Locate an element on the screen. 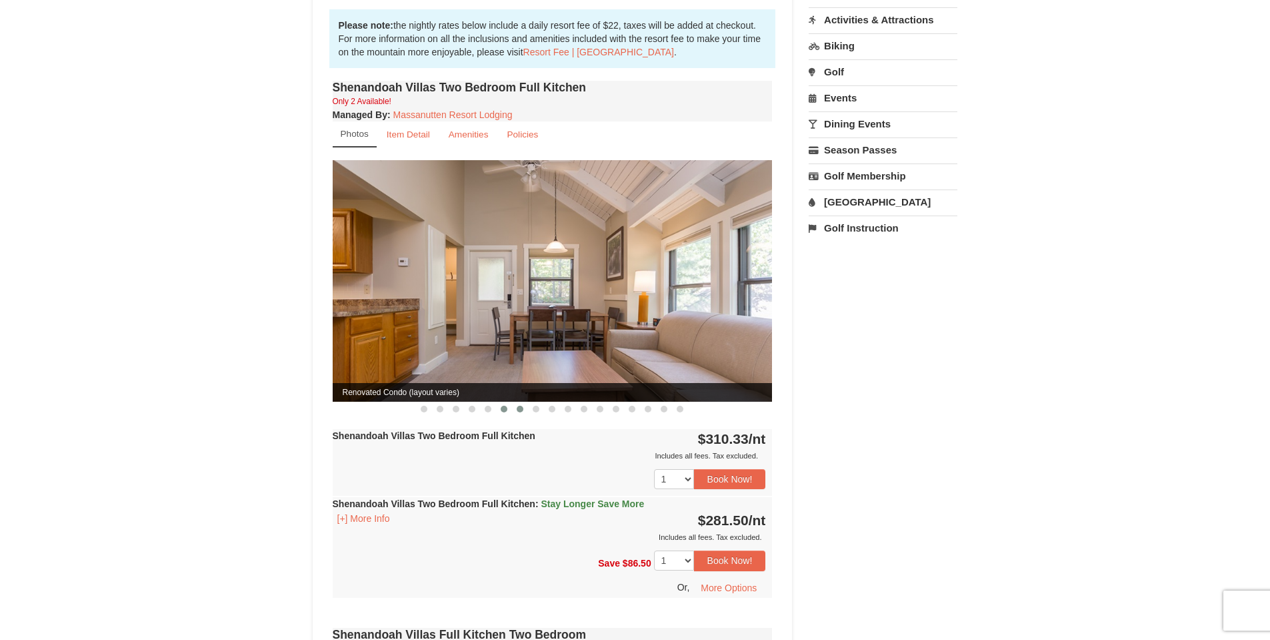 The image size is (1270, 640). div: the nightly rates below include a daily resort fee of $22, taxes will be added at checkout. For m... is located at coordinates (553, 39).